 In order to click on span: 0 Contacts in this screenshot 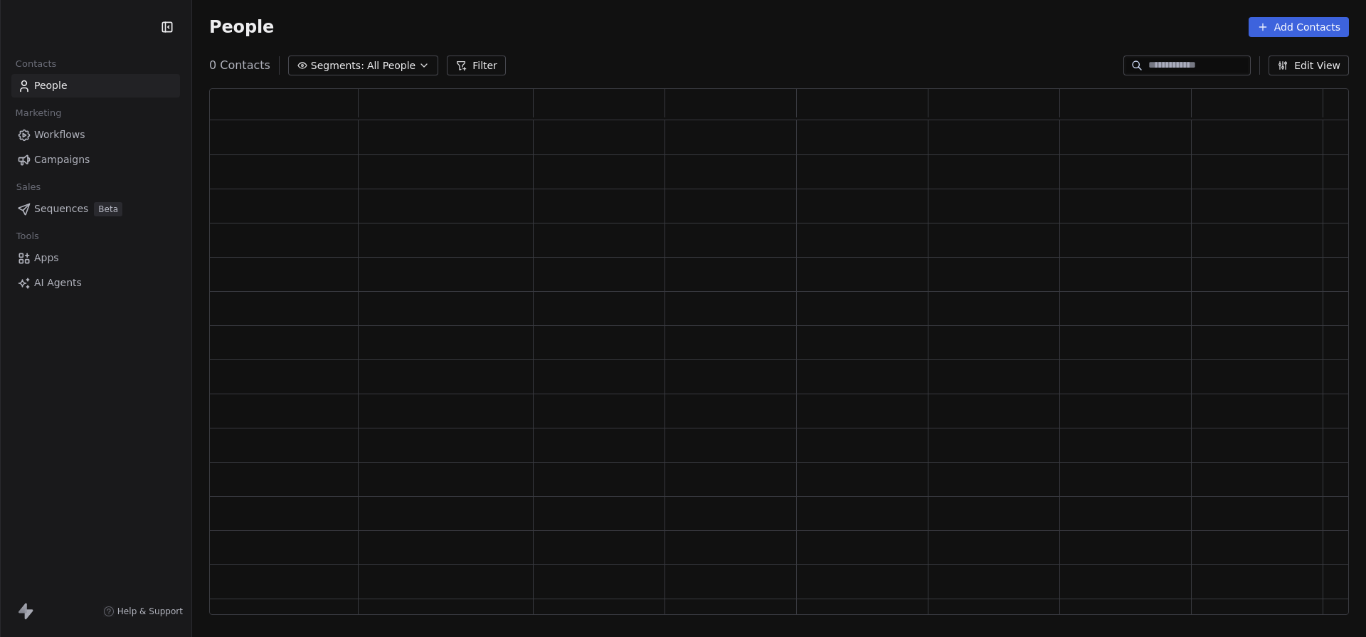, I will do `click(240, 65)`.